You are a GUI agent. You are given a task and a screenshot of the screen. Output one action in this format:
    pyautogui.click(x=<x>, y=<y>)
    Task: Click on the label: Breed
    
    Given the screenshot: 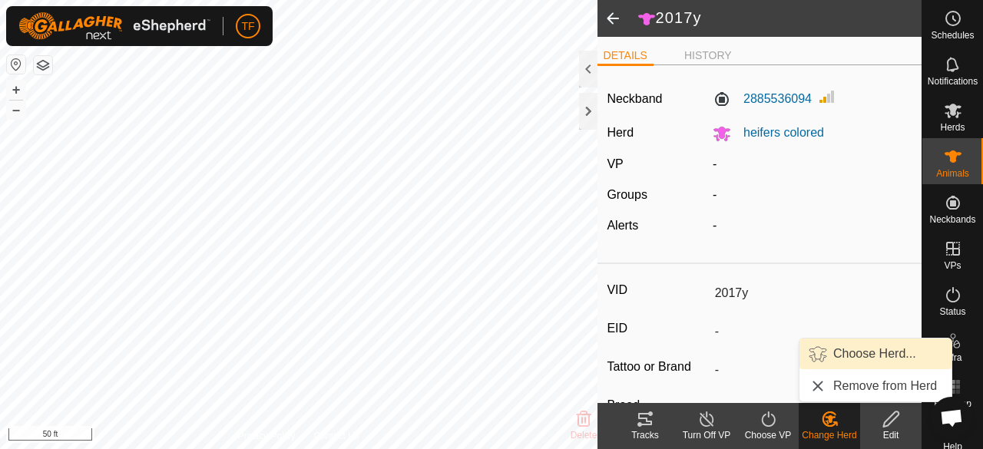 What is the action you would take?
    pyautogui.click(x=658, y=406)
    